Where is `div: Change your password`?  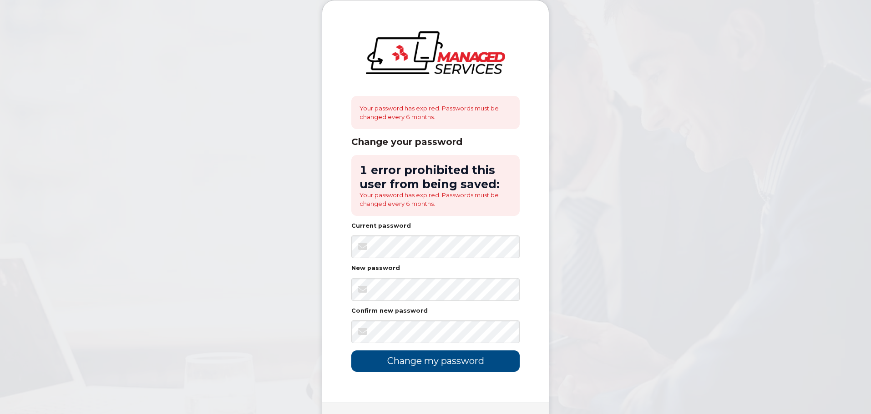
div: Change your password is located at coordinates (435, 142).